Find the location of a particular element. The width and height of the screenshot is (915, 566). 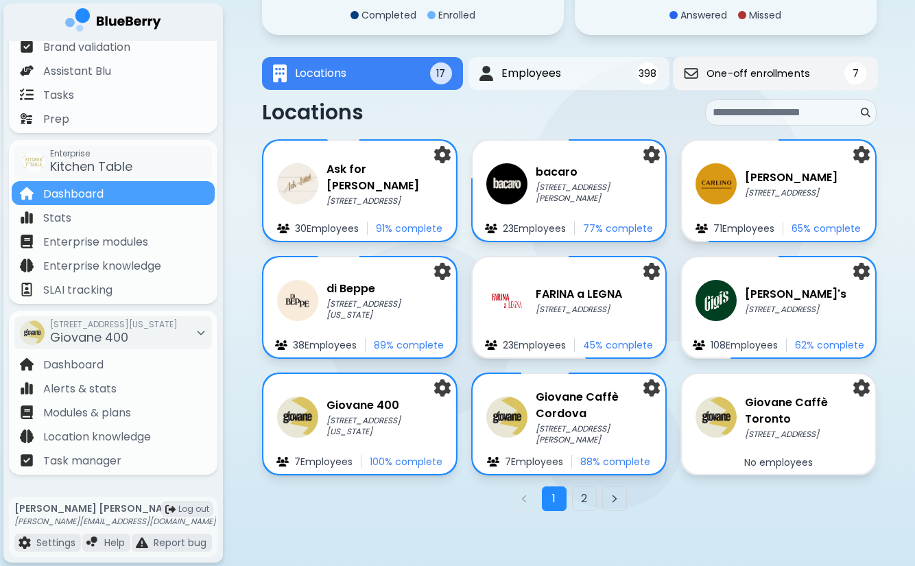

p: 71 Employee s is located at coordinates (744, 228).